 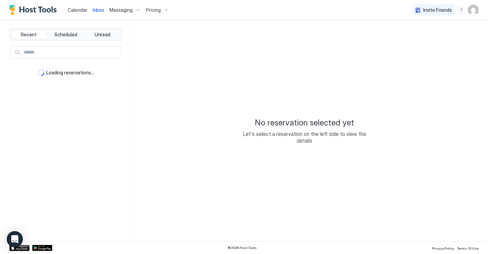 What do you see at coordinates (78, 10) in the screenshot?
I see `a: Calendar` at bounding box center [78, 10].